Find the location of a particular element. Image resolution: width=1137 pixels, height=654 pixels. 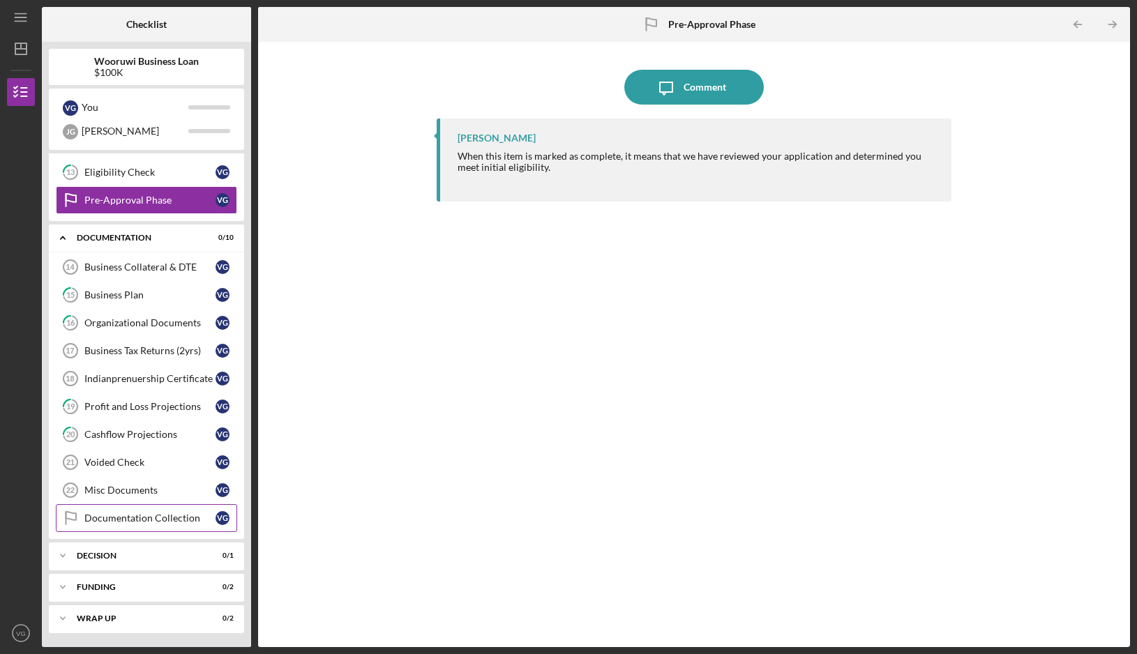

tspan: 13 is located at coordinates (70, 172).